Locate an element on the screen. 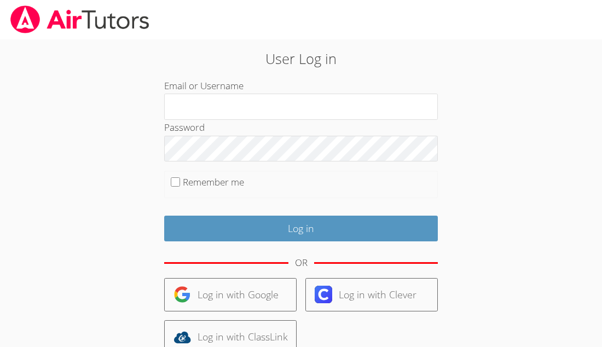  label: Email or Username is located at coordinates (204, 85).